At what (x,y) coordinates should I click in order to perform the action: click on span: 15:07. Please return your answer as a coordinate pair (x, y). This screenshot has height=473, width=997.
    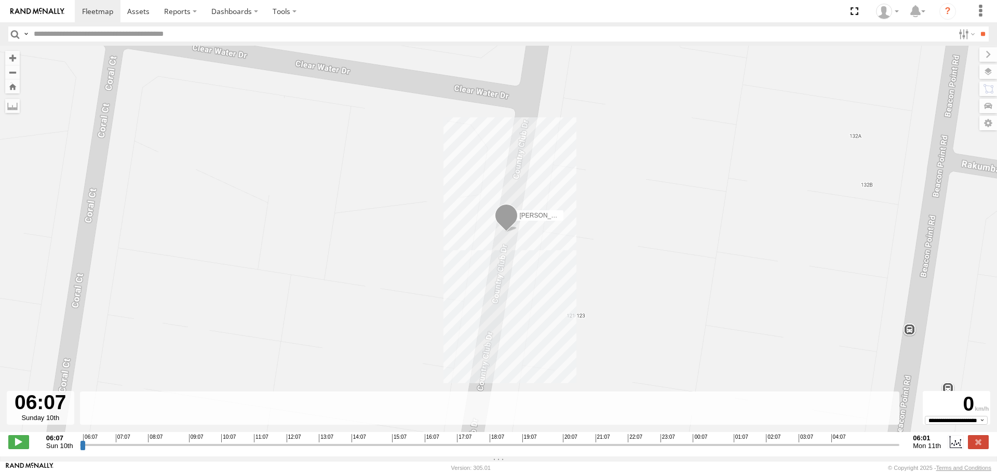
    Looking at the image, I should click on (399, 438).